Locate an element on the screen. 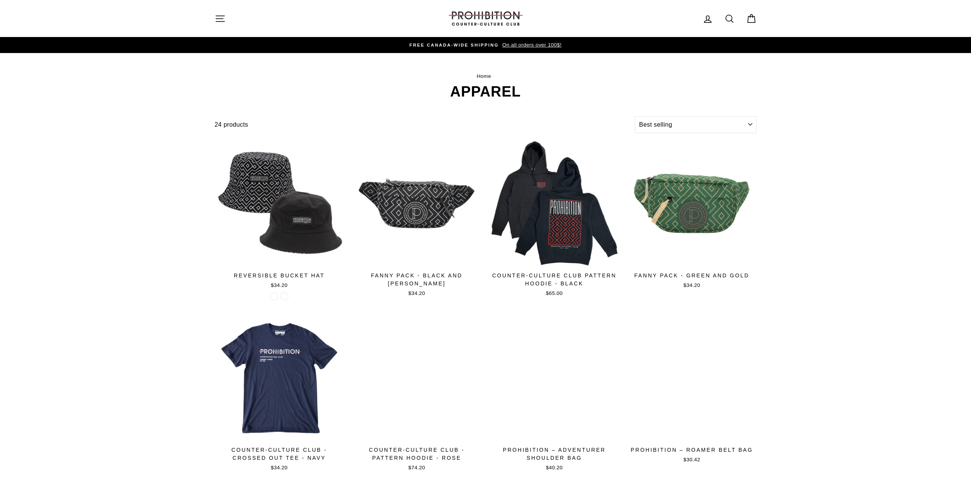 Image resolution: width=971 pixels, height=488 pixels. span: FREE CANADA-WIDE SHIPPING is located at coordinates (454, 45).